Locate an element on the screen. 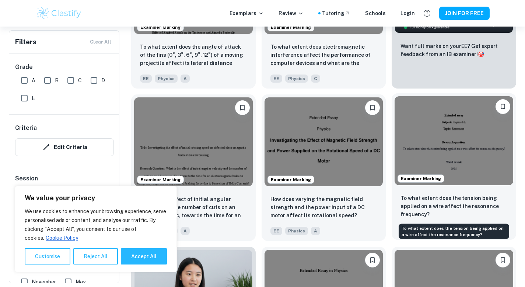 Image resolution: width=525 pixels, height=287 pixels. span: D is located at coordinates (103, 80).